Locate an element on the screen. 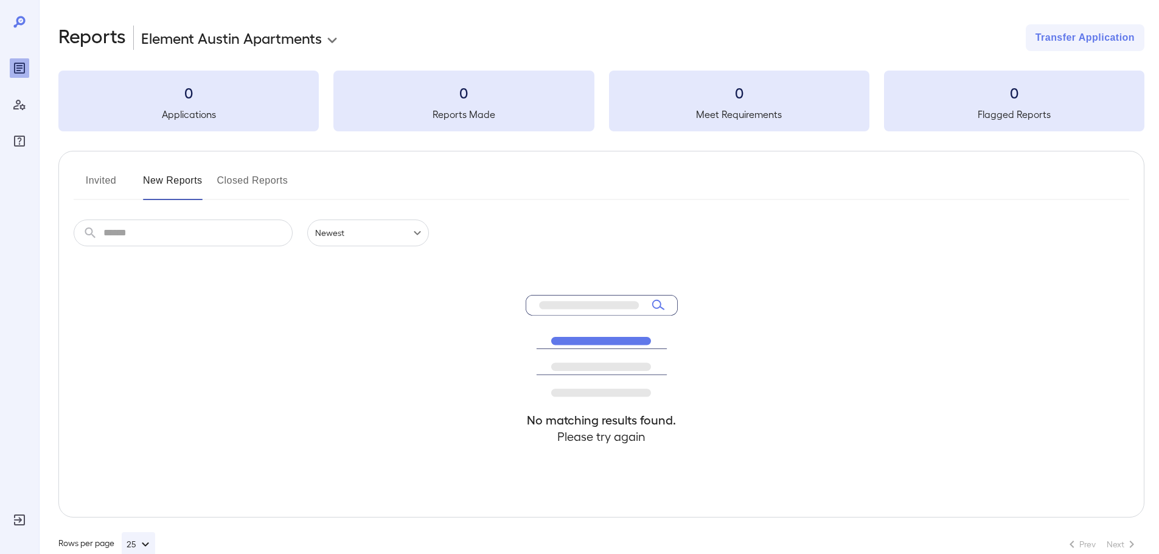  h2: Reports is located at coordinates (92, 38).